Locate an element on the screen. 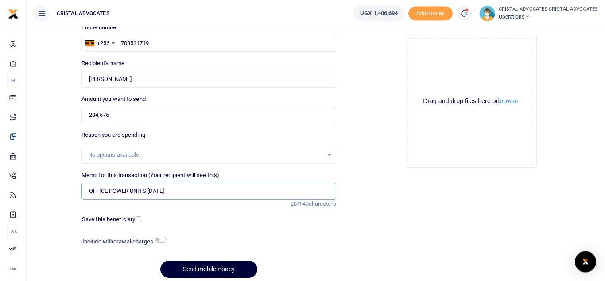 The image size is (605, 281). div: Drag and drop files here or is located at coordinates (471, 101).